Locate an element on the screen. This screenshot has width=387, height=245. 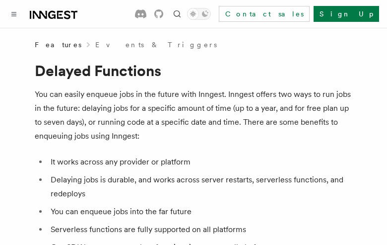
button: Toggle navigation is located at coordinates (14, 14).